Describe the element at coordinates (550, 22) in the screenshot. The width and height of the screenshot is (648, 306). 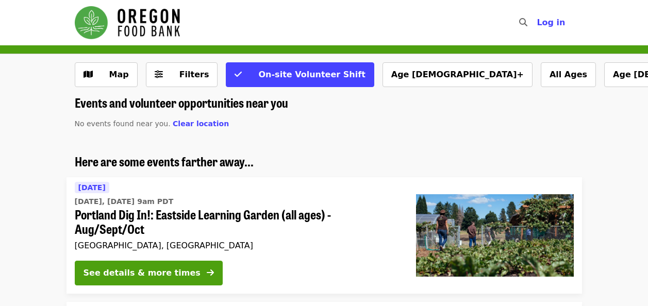
I see `span: Log in` at that location.